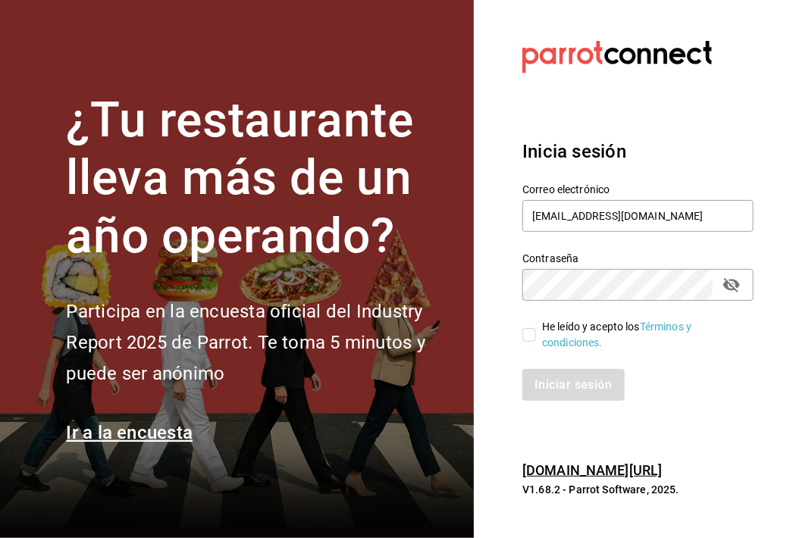 The width and height of the screenshot is (790, 538). Describe the element at coordinates (638, 190) in the screenshot. I see `label: Correo electrónico` at that location.